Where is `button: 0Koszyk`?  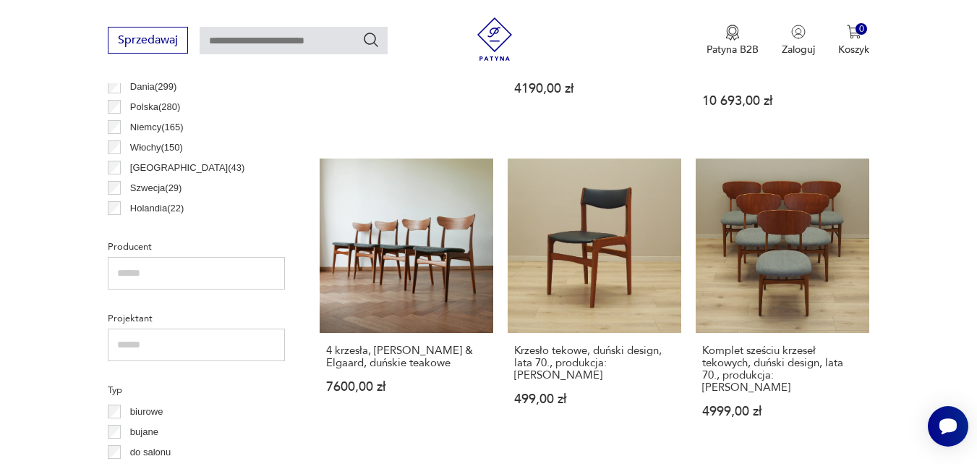 button: 0Koszyk is located at coordinates (854, 41).